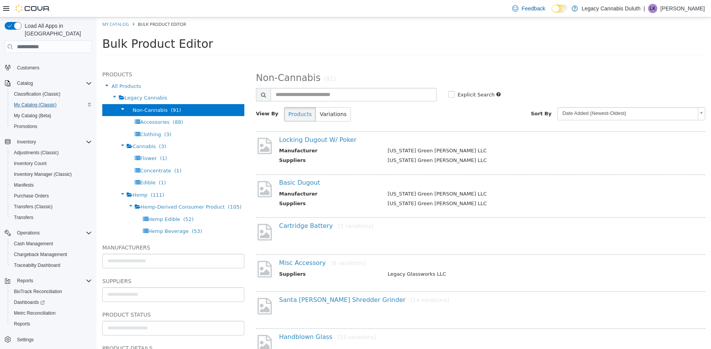 Image resolution: width=711 pixels, height=349 pixels. What do you see at coordinates (252, 246) in the screenshot?
I see `small: [8 variations]` at bounding box center [252, 246].